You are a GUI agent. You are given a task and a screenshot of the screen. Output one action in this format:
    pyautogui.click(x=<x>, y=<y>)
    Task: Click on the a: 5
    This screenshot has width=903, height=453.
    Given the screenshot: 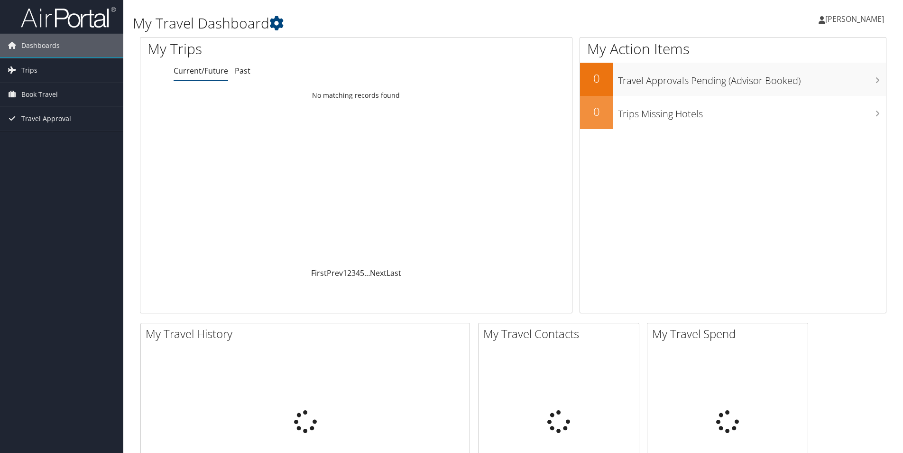 What is the action you would take?
    pyautogui.click(x=362, y=273)
    